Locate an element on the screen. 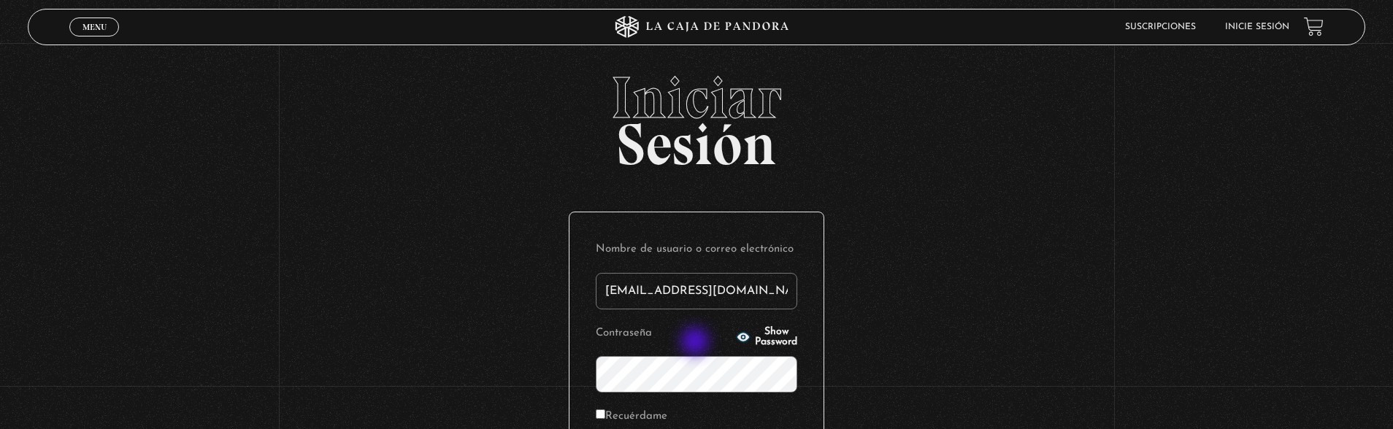 This screenshot has height=429, width=1393. span: Menu is located at coordinates (94, 27).